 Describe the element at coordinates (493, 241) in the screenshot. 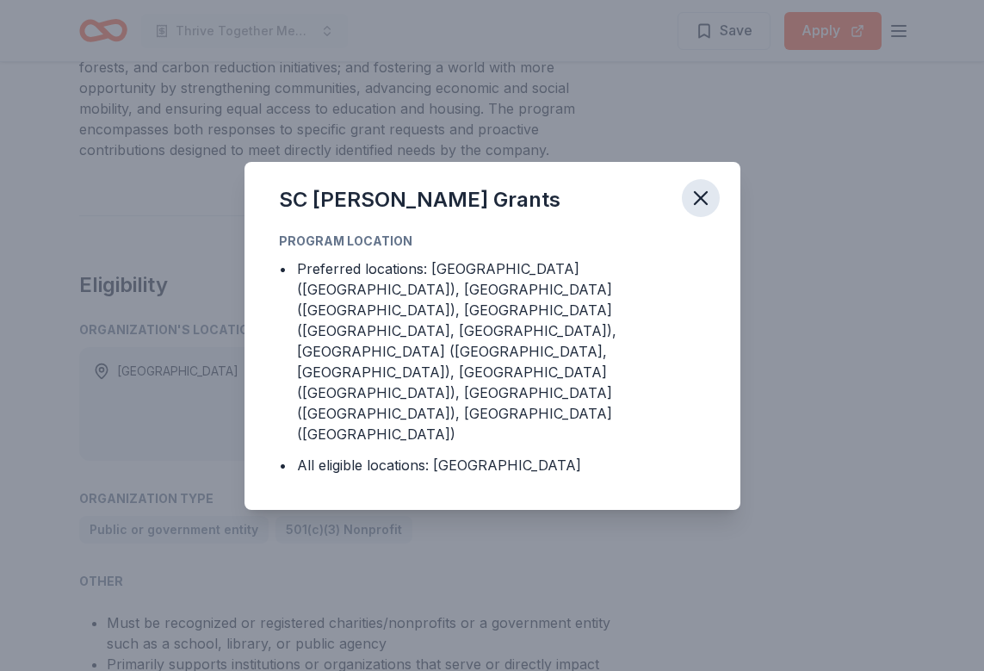

I see `div: Program Location` at that location.